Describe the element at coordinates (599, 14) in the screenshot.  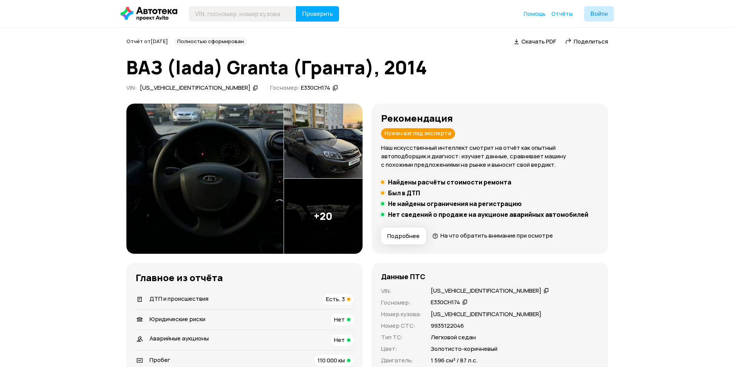
I see `span: Войти` at that location.